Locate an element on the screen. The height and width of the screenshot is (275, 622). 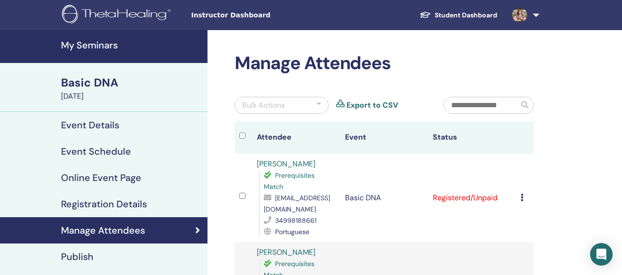
h4: Registration Details is located at coordinates (104, 204).